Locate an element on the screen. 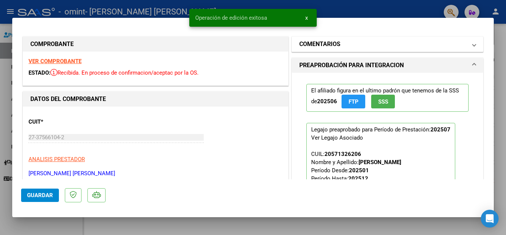  span: Recibida. En proceso de confirmacion/aceptac por la OS. is located at coordinates (125, 73).